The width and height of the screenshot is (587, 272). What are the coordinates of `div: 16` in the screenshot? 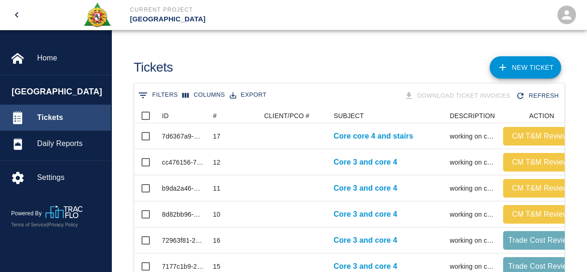 It's located at (217, 240).